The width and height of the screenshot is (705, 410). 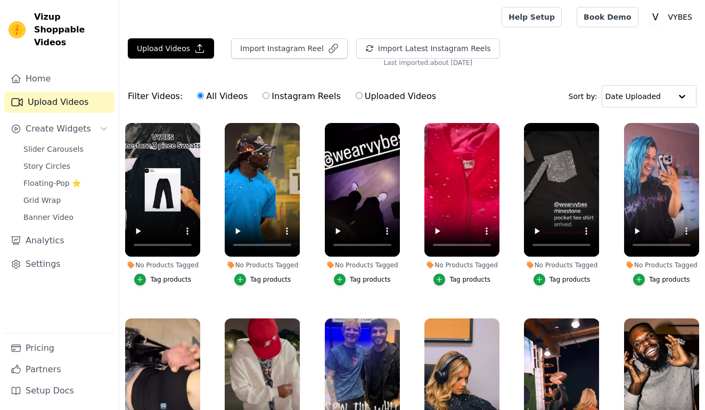 I want to click on a: Home, so click(x=59, y=79).